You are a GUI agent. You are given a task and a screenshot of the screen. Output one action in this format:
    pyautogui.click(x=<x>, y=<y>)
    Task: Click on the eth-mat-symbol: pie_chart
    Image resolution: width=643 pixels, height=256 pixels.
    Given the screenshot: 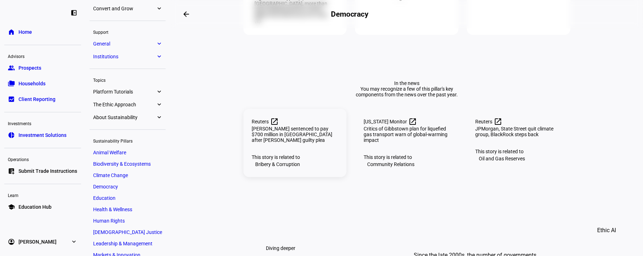 What is the action you would take?
    pyautogui.click(x=11, y=135)
    